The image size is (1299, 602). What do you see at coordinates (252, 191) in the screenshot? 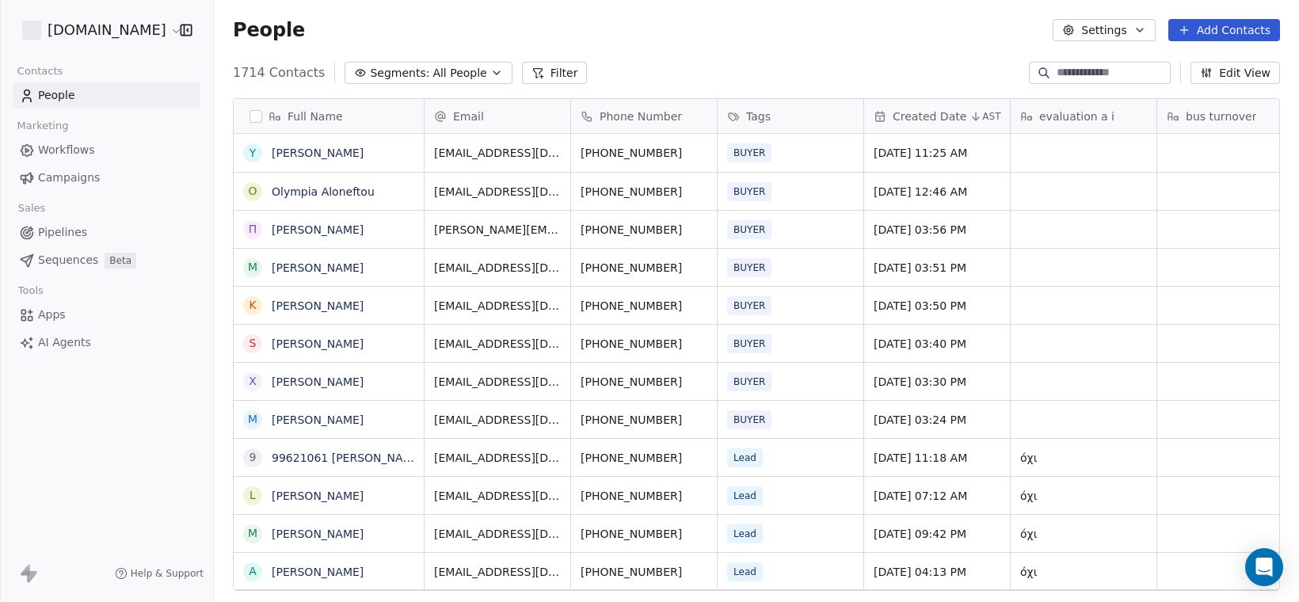
I see `div: O` at bounding box center [252, 191].